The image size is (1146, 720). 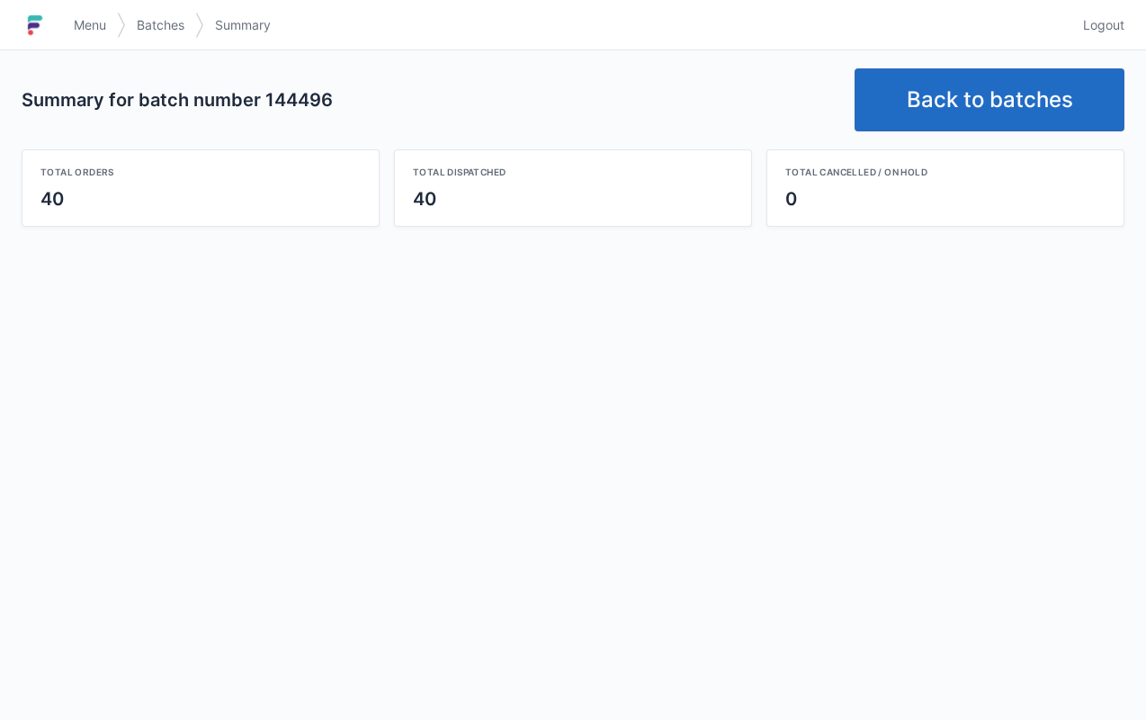 I want to click on h2: Summary for batch number 144496, so click(x=431, y=100).